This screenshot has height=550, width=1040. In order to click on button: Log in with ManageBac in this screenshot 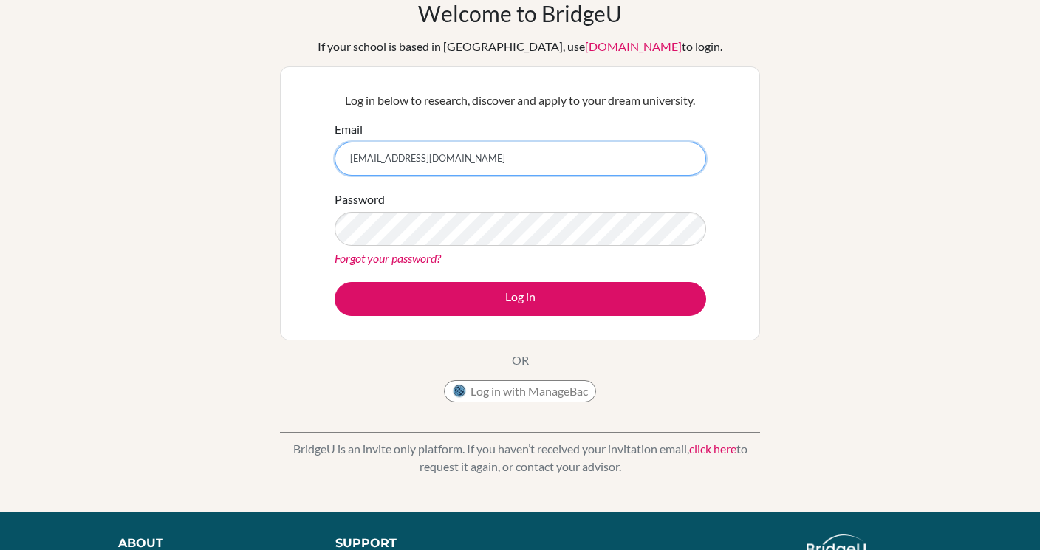, I will do `click(520, 391)`.